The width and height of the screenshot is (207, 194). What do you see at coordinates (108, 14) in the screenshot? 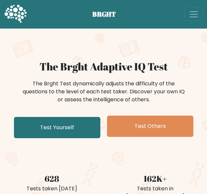
I see `span: BRGHT` at bounding box center [108, 14].